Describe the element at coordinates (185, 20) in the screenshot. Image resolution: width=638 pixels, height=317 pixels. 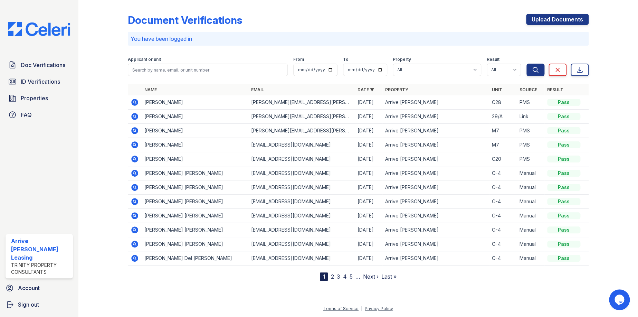
I see `div: Document Verifications` at that location.